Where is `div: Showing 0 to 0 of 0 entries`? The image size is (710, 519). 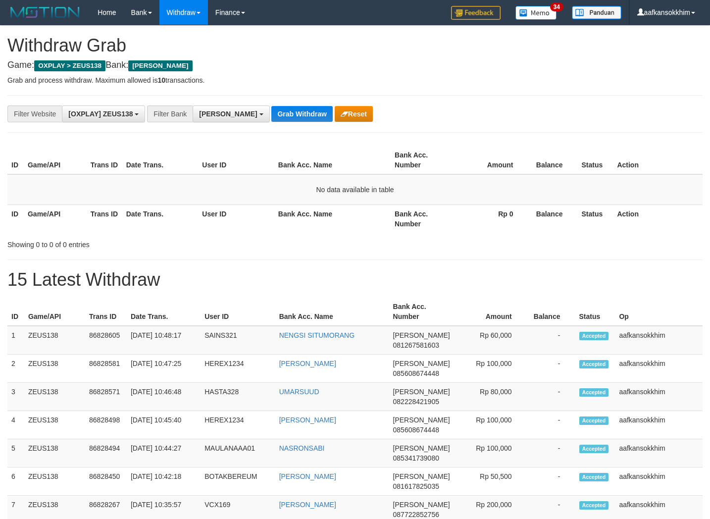
div: Showing 0 to 0 of 0 entries is located at coordinates (148, 243).